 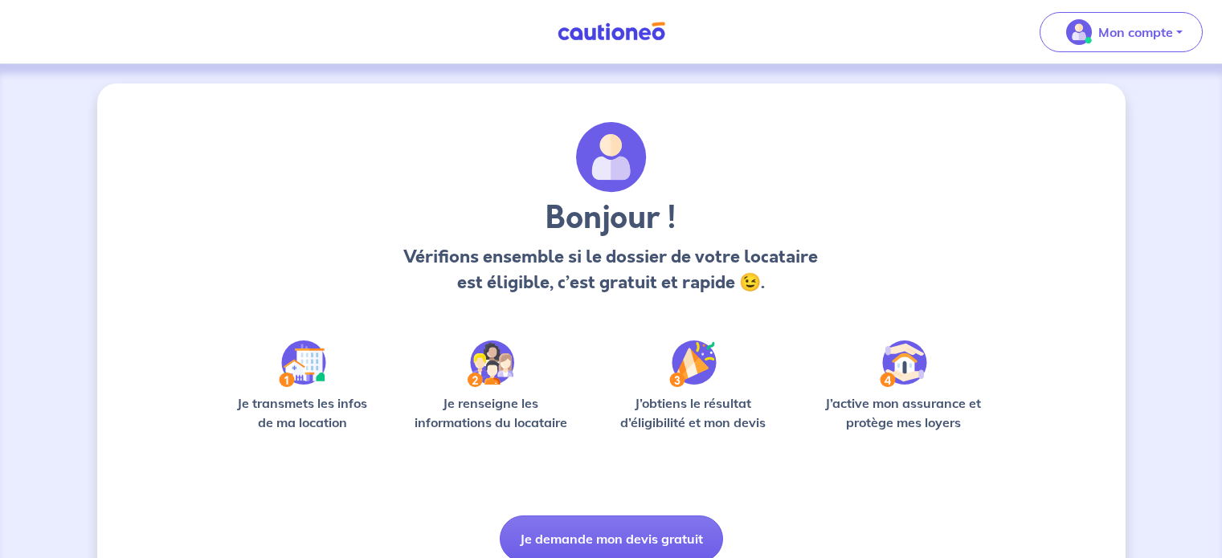 What do you see at coordinates (611, 219) in the screenshot?
I see `h3: Bonjour !` at bounding box center [611, 219].